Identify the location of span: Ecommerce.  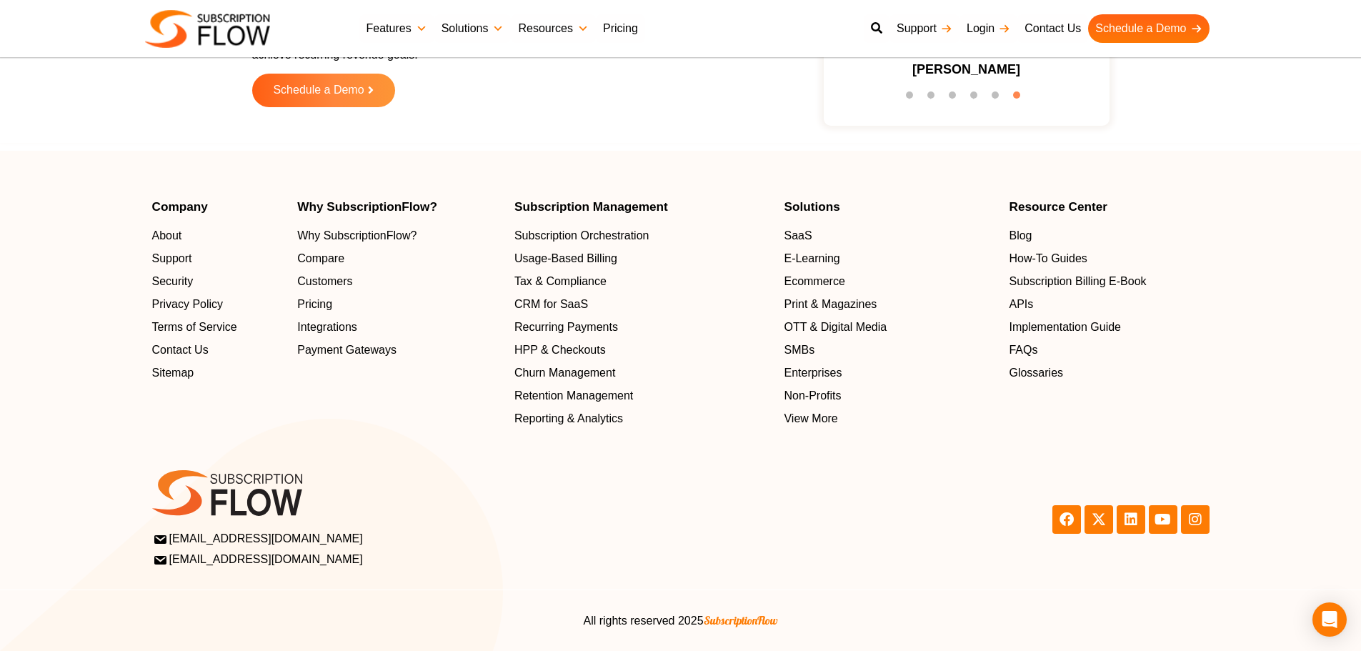
(814, 282).